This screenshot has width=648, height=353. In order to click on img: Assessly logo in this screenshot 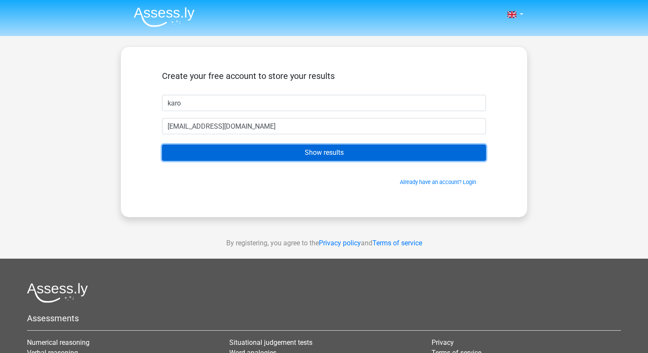, I will do `click(57, 292)`.